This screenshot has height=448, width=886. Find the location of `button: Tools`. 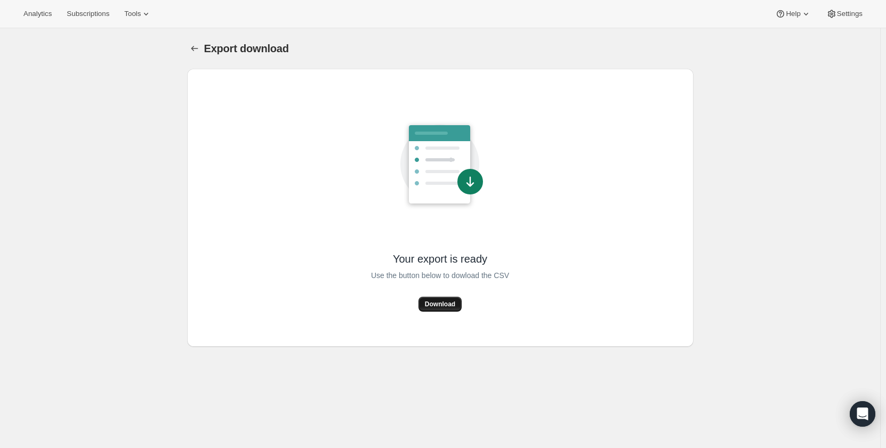

button: Tools is located at coordinates (138, 14).